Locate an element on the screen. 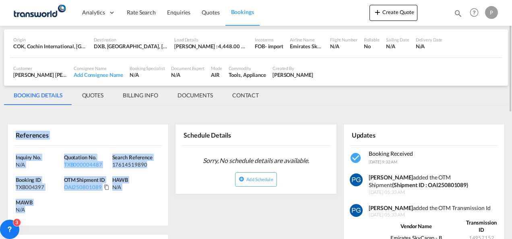 This screenshot has width=512, height=239. div: Schedule Details is located at coordinates (218, 134).